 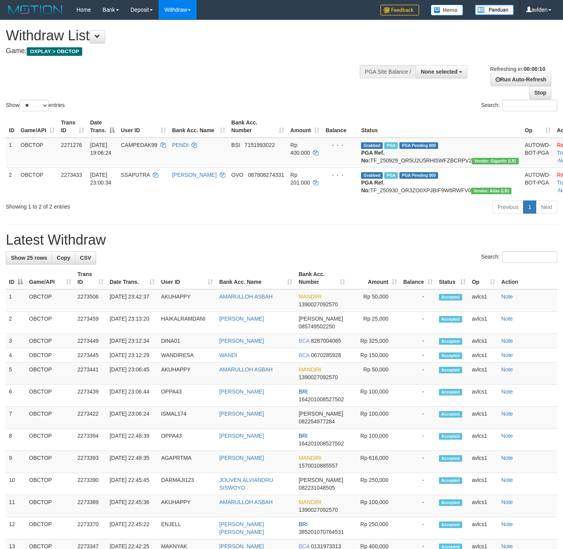 What do you see at coordinates (260, 145) in the screenshot?
I see `span: Copy 7151993022 to clipboard` at bounding box center [260, 145].